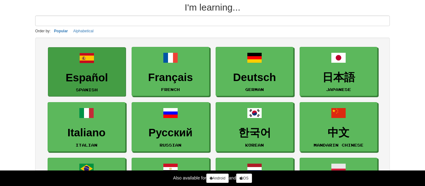 The height and width of the screenshot is (186, 425). What do you see at coordinates (254, 77) in the screenshot?
I see `h3: Deutsch` at bounding box center [254, 77].